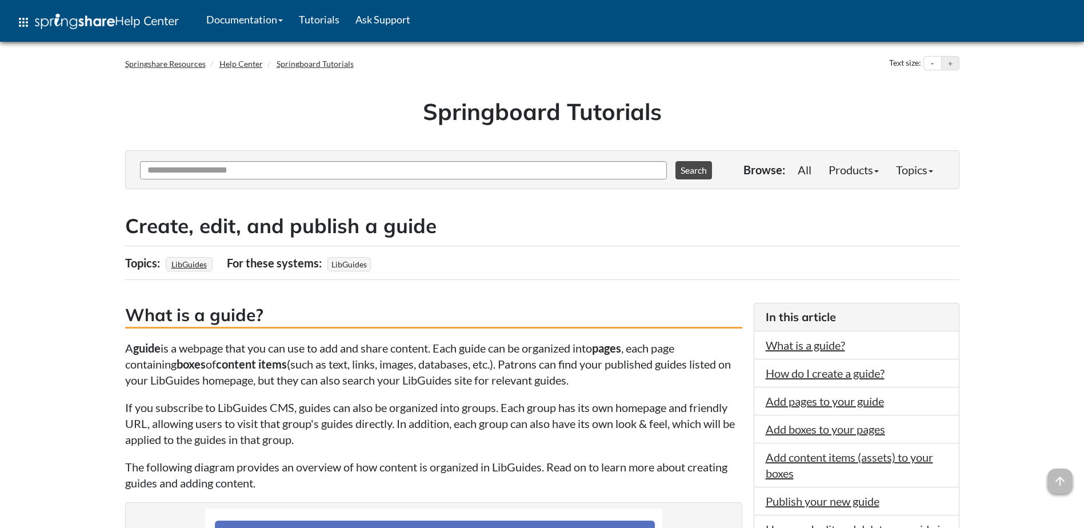 This screenshot has height=528, width=1084. I want to click on a: apps Help Center, so click(98, 22).